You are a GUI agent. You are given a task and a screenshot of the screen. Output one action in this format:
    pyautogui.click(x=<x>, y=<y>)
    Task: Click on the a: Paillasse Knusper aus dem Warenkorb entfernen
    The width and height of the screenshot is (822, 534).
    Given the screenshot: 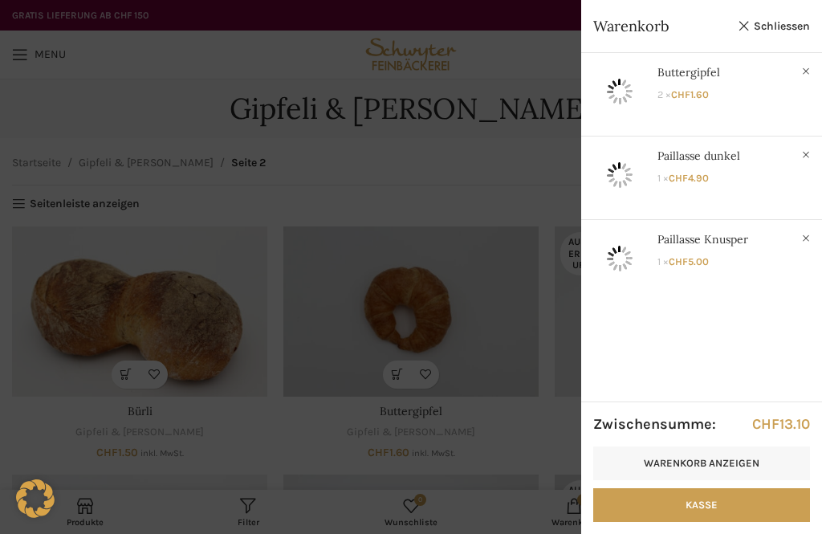 What is the action you would take?
    pyautogui.click(x=806, y=239)
    